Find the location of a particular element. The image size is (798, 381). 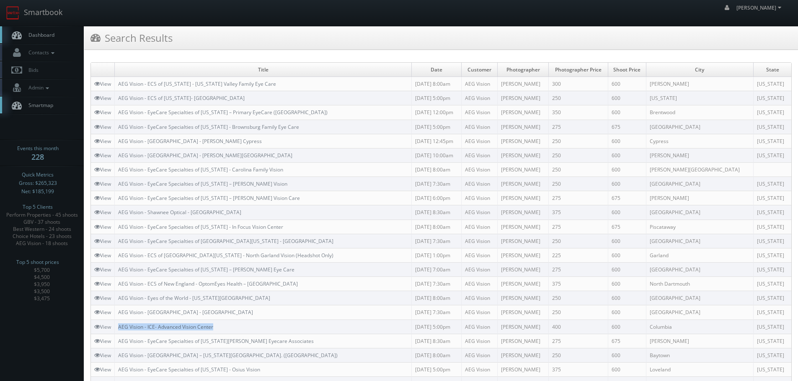

td: Columbia is located at coordinates (699, 327).